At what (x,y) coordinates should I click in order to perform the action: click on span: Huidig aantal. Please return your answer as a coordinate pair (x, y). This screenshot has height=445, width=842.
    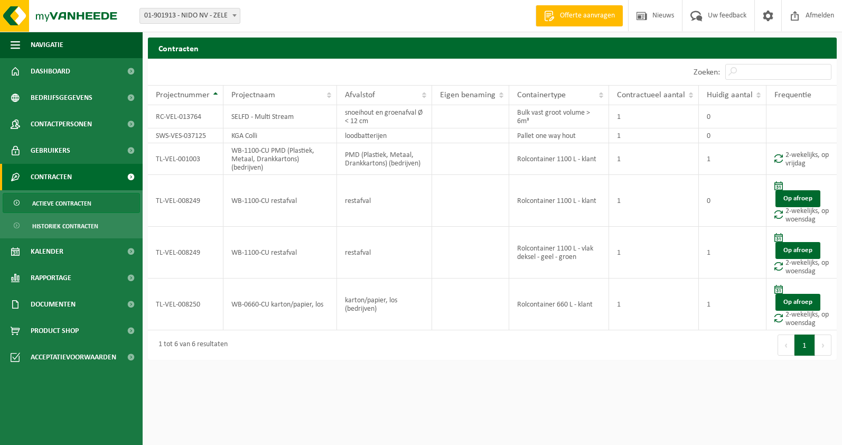
    Looking at the image, I should click on (730, 95).